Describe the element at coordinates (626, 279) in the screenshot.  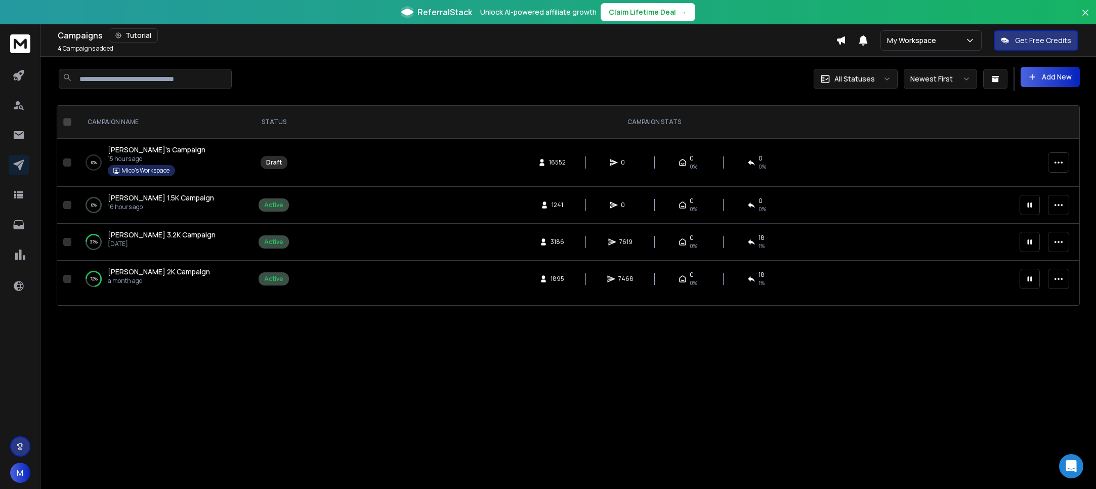
I see `span: 7468` at that location.